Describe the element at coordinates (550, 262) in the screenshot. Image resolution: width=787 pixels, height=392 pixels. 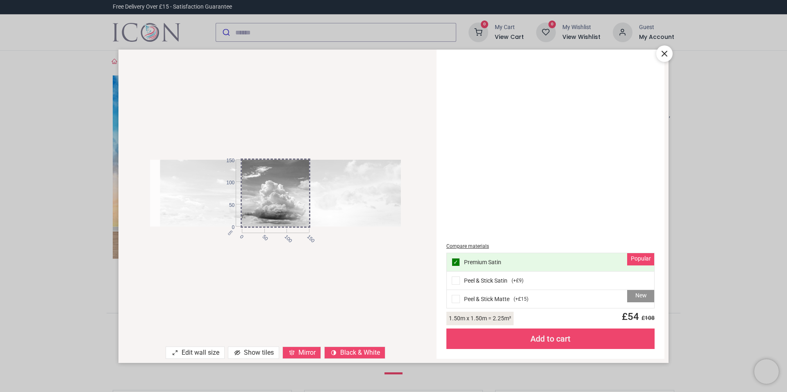
I see `div: Premium Satin` at that location.